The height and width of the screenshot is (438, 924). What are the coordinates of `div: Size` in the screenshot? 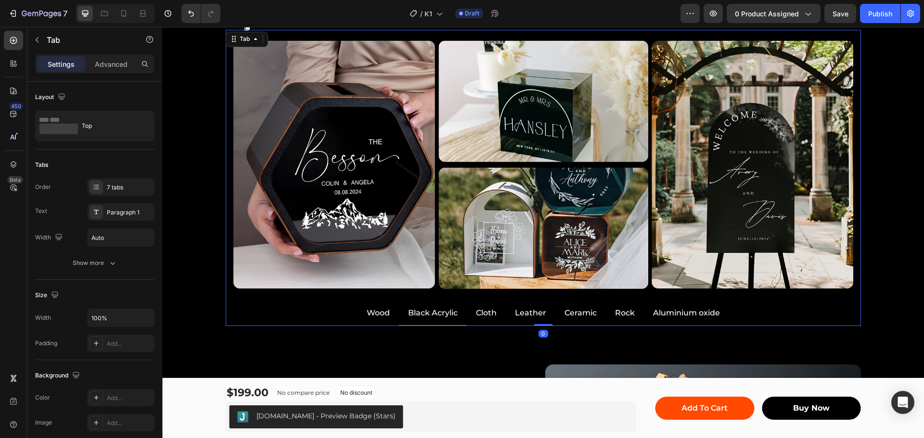 It's located at (48, 295).